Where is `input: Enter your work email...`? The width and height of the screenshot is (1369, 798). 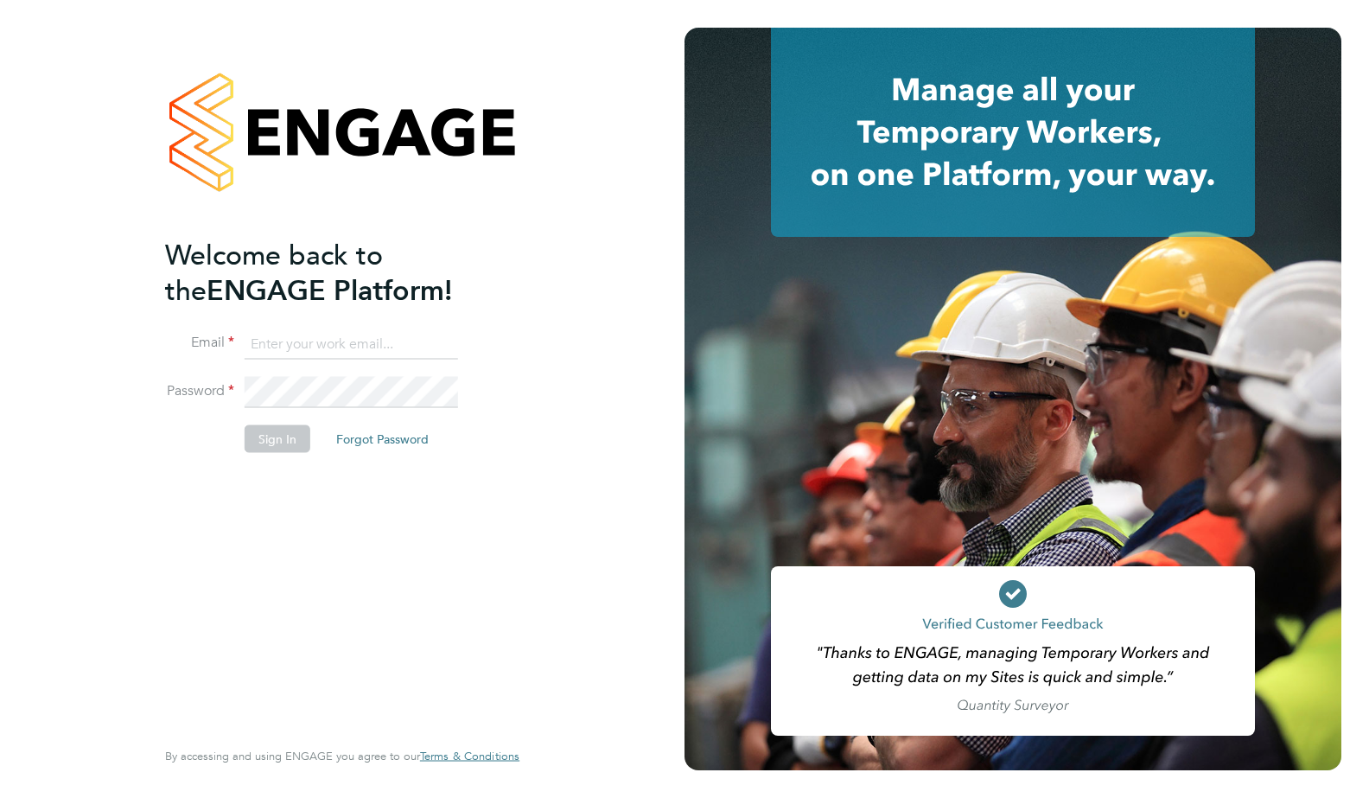 input: Enter your work email... is located at coordinates (351, 344).